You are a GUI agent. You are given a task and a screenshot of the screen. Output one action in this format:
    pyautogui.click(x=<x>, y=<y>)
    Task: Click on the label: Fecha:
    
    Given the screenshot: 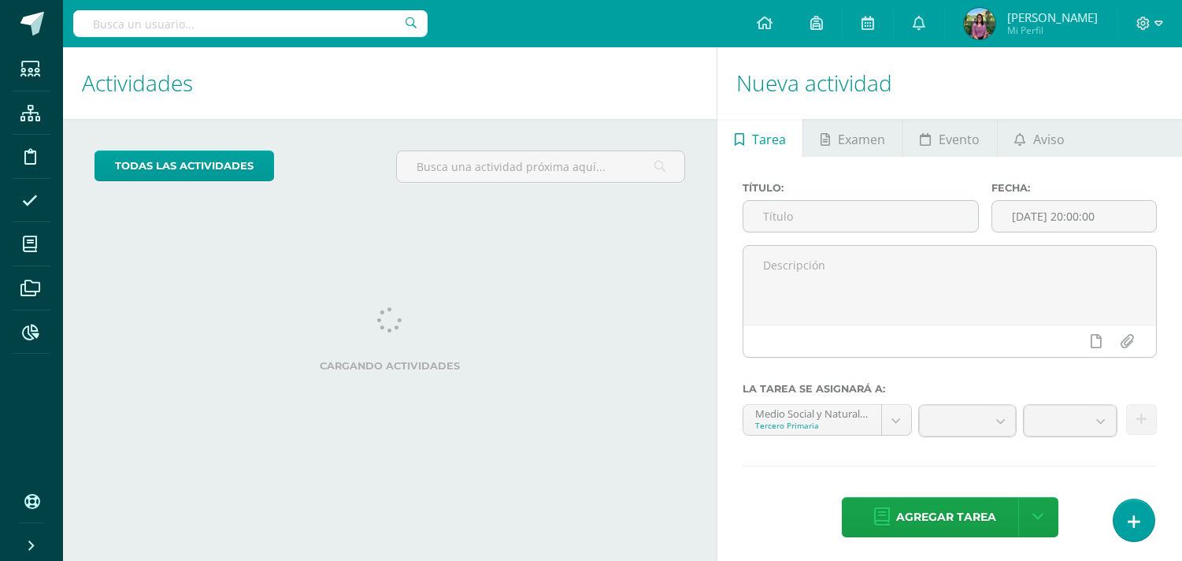 What is the action you would take?
    pyautogui.click(x=1075, y=187)
    